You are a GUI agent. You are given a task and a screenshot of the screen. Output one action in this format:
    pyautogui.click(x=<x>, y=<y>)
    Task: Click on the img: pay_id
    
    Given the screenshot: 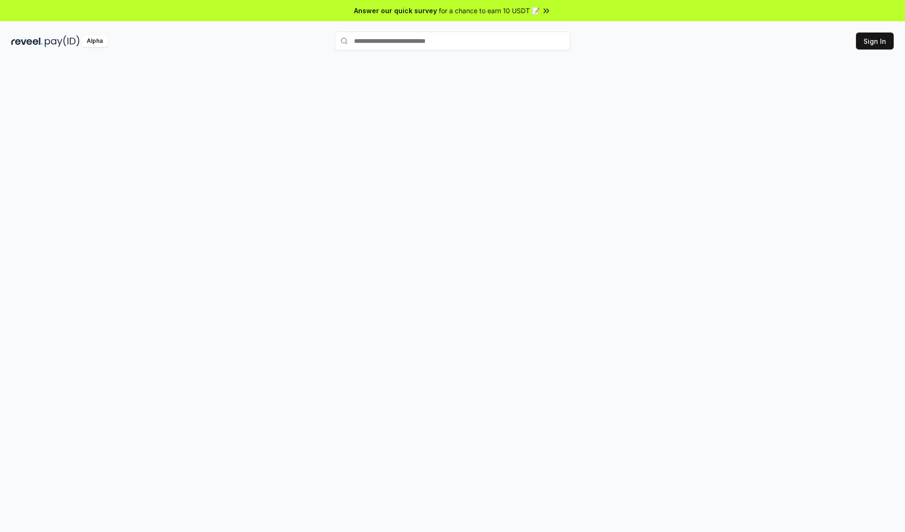 What is the action you would take?
    pyautogui.click(x=62, y=41)
    